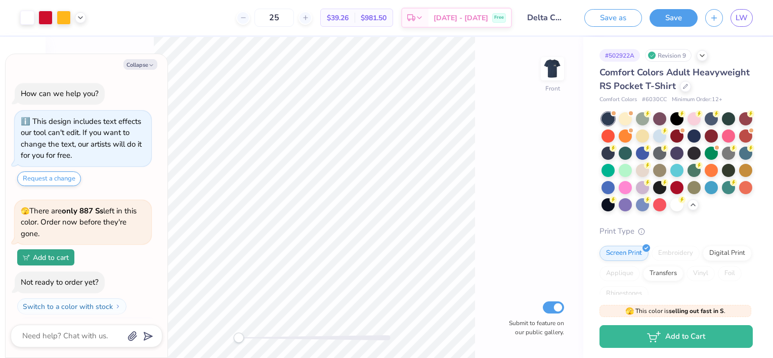 The height and width of the screenshot is (358, 773). I want to click on span: $981.50, so click(373, 18).